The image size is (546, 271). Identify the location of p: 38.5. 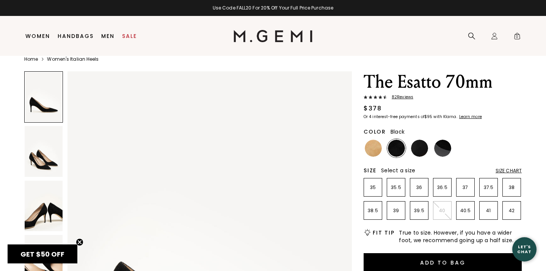
(373, 210).